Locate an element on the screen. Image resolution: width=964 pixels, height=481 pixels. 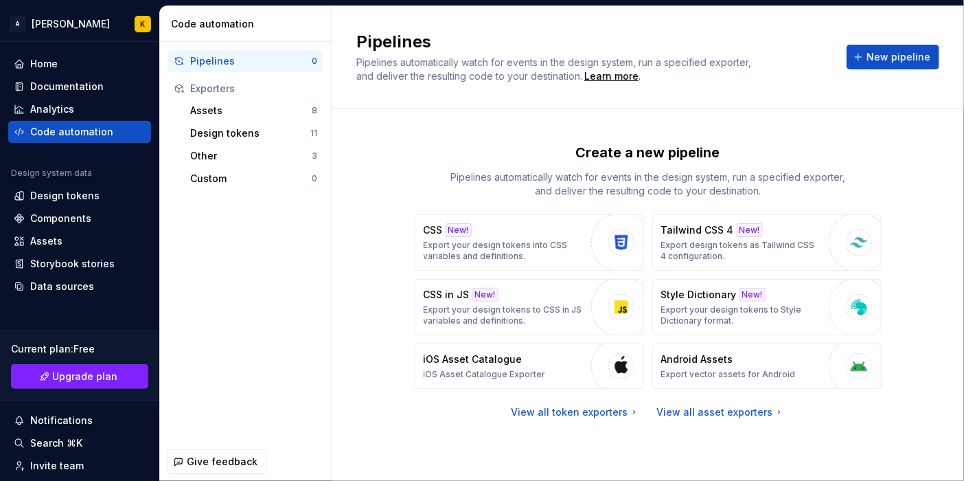
button: Search ⌘K is located at coordinates (80, 443).